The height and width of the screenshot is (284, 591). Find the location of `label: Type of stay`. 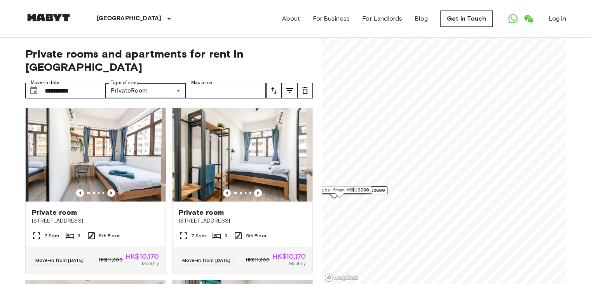

label: Type of stay is located at coordinates (124, 82).